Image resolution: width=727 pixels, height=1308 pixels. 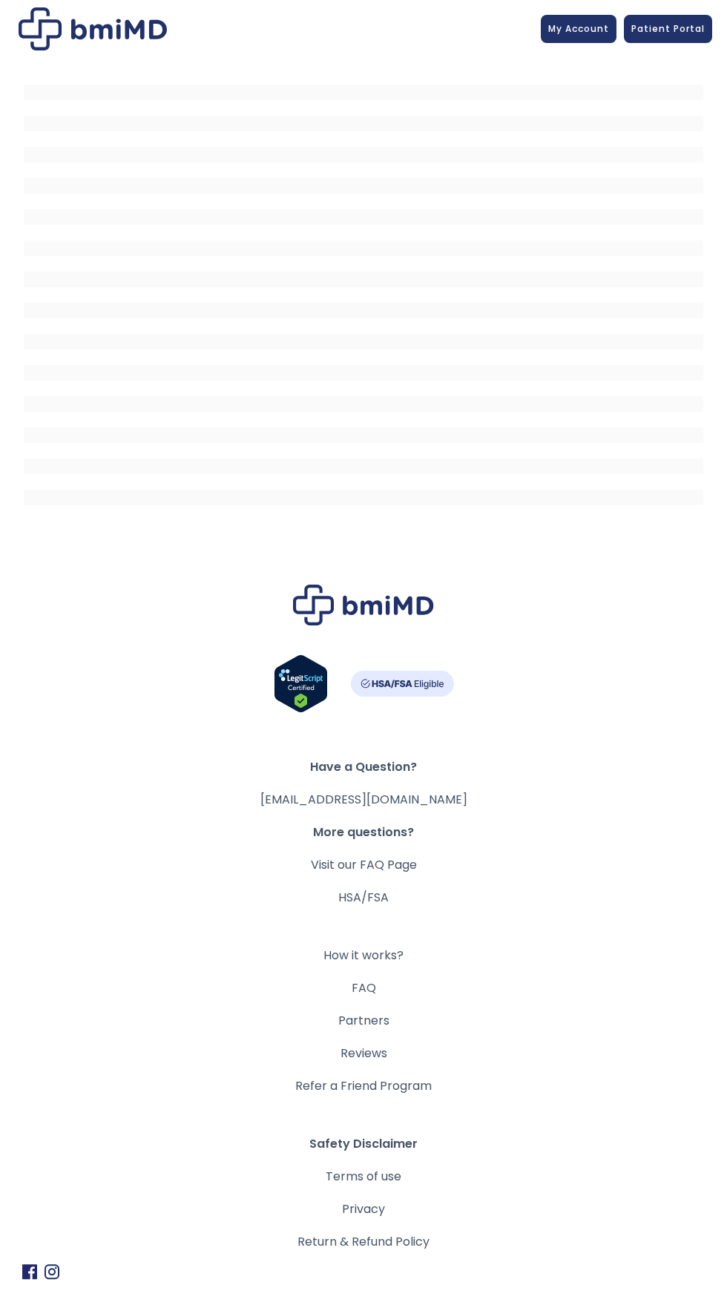 I want to click on span: My Account, so click(x=579, y=28).